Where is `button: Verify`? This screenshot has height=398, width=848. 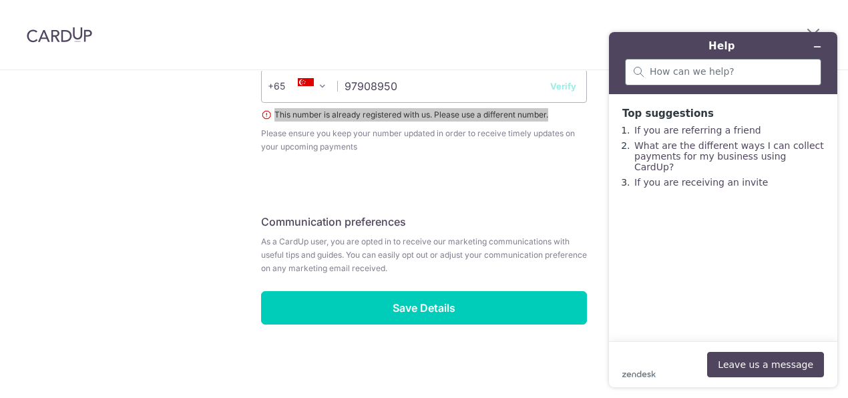
button: Verify is located at coordinates (563, 86).